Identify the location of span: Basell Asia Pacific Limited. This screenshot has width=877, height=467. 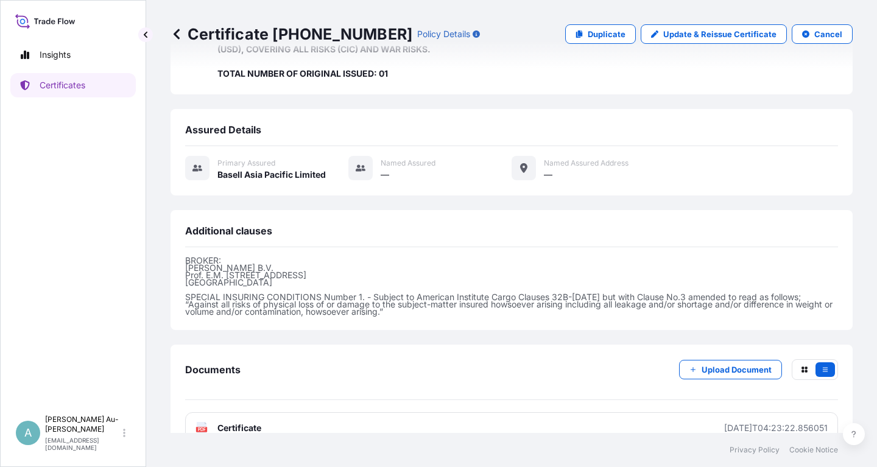
(272, 175).